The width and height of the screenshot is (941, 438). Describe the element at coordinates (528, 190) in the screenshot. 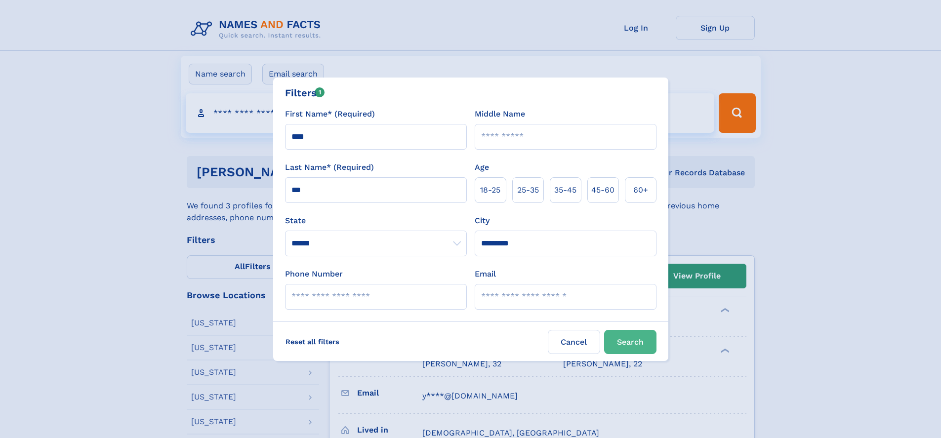

I see `span: 25‑35` at that location.